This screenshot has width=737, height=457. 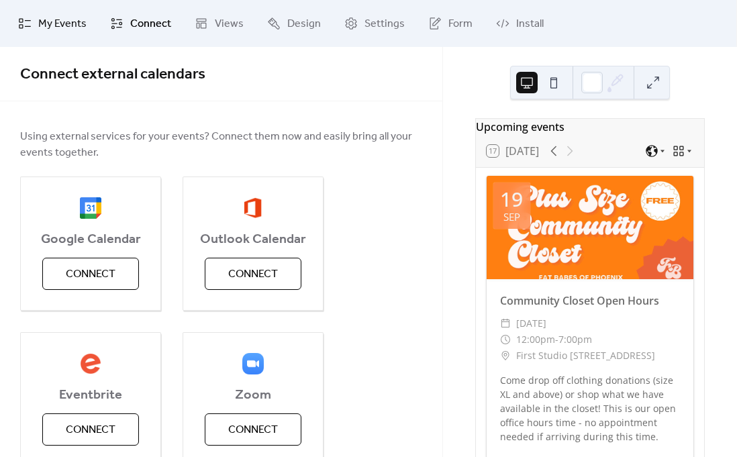 I want to click on a: Form, so click(x=450, y=23).